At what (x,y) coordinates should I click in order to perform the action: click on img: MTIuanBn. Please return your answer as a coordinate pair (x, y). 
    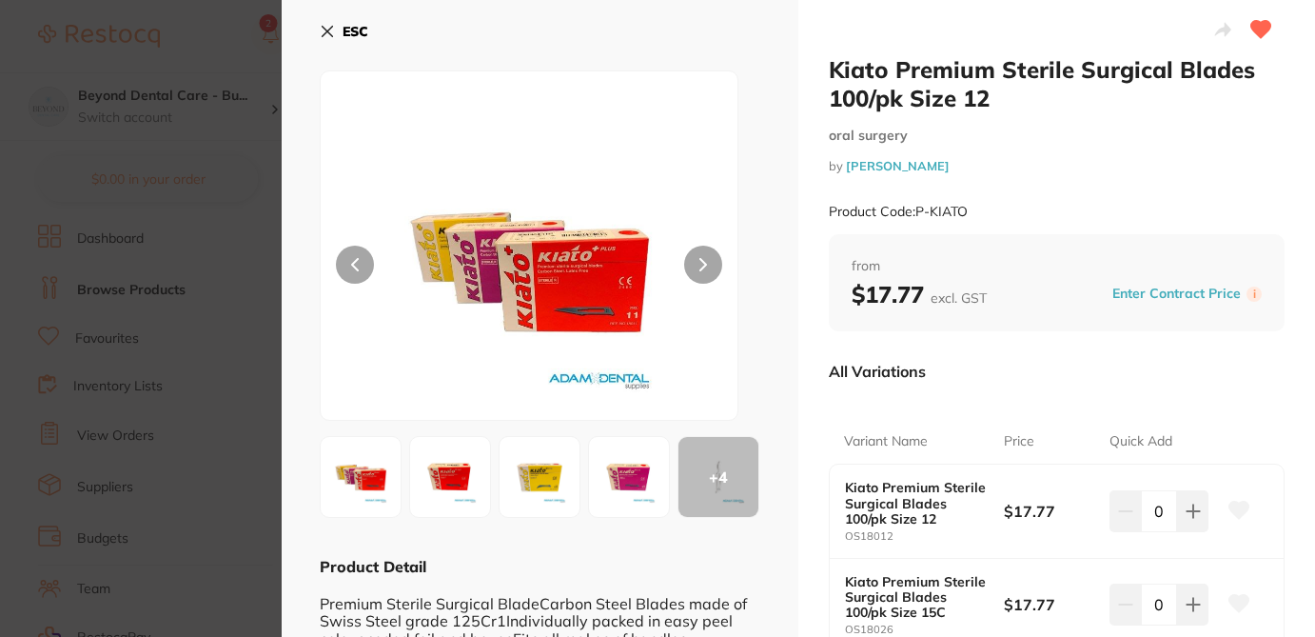
    Looking at the image, I should click on (540, 477).